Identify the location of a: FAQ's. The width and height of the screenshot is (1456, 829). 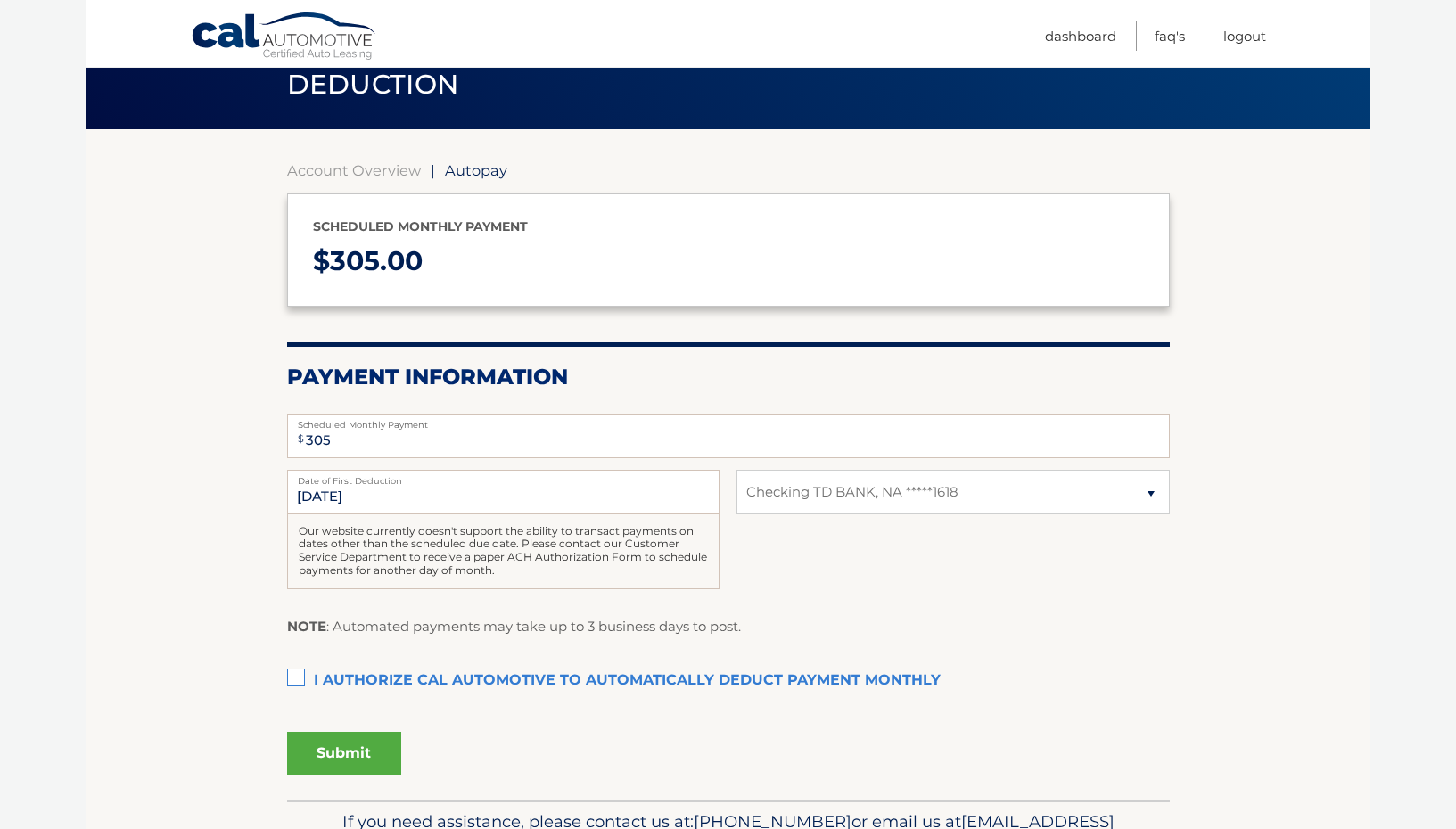
(1170, 36).